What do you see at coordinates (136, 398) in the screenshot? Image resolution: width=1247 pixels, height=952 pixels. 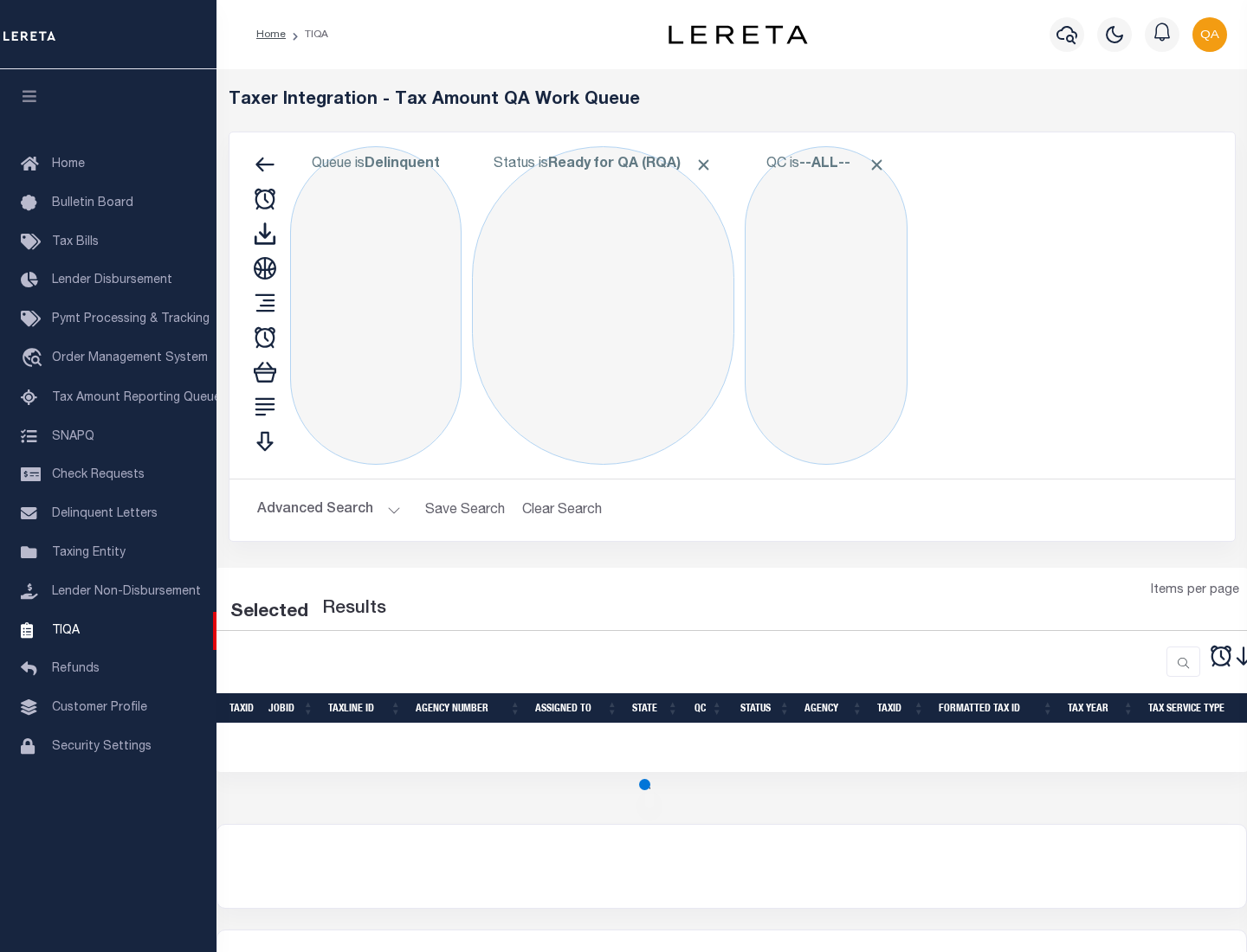 I see `span: Tax Amount Reporting Queue` at bounding box center [136, 398].